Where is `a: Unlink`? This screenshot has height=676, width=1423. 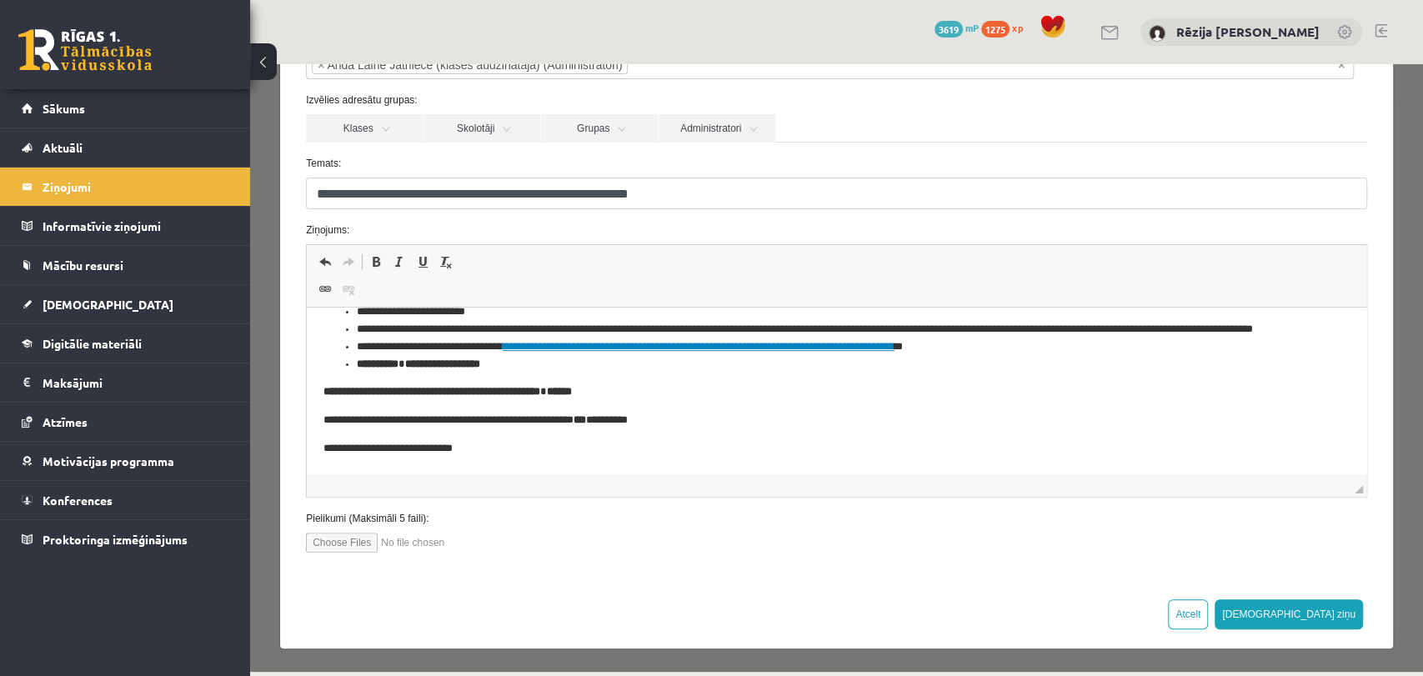
a: Unlink is located at coordinates (98, 225).